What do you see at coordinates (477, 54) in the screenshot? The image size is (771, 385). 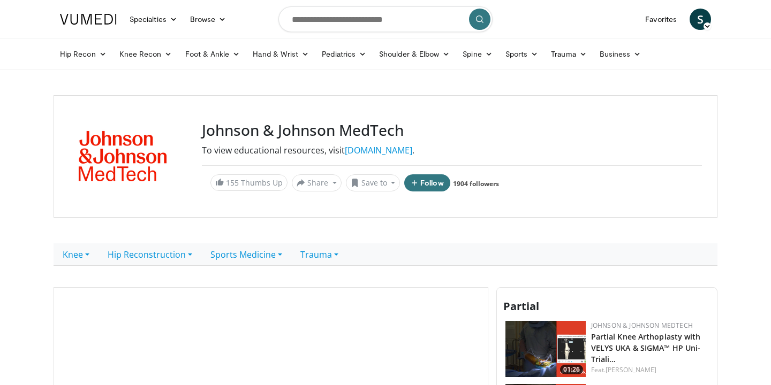 I see `a: Spine` at bounding box center [477, 54].